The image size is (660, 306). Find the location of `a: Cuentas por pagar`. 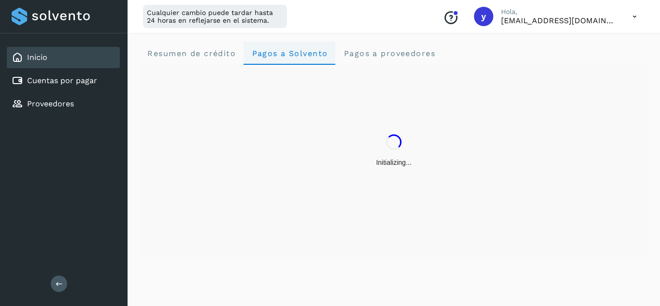

a: Cuentas por pagar is located at coordinates (62, 80).